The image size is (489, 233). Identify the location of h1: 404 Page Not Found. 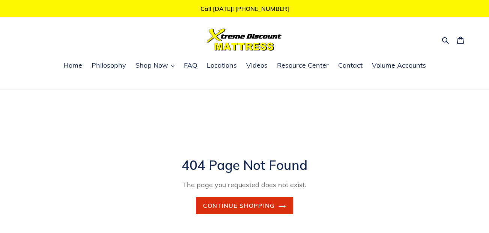
(245, 165).